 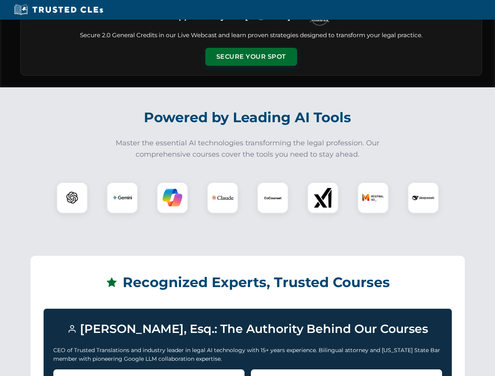 What do you see at coordinates (172, 198) in the screenshot?
I see `img: Copilot Logo` at bounding box center [172, 198].